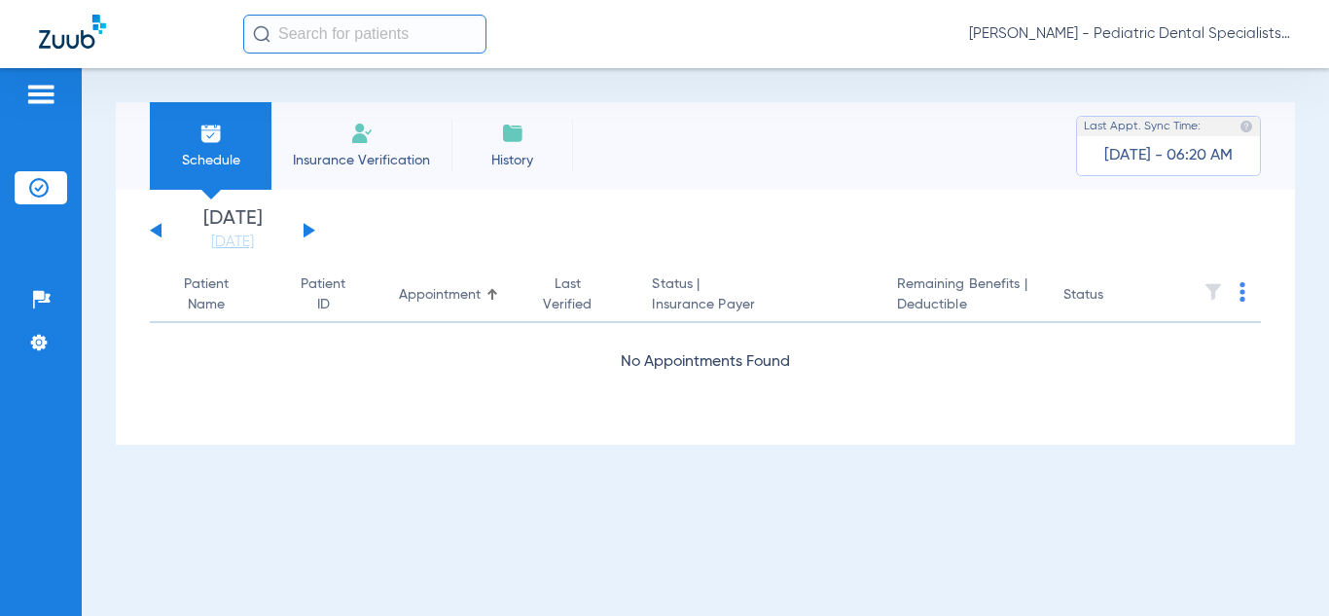 This screenshot has height=616, width=1329. Describe the element at coordinates (964, 296) in the screenshot. I see `th: Remaining Benefits |` at that location.